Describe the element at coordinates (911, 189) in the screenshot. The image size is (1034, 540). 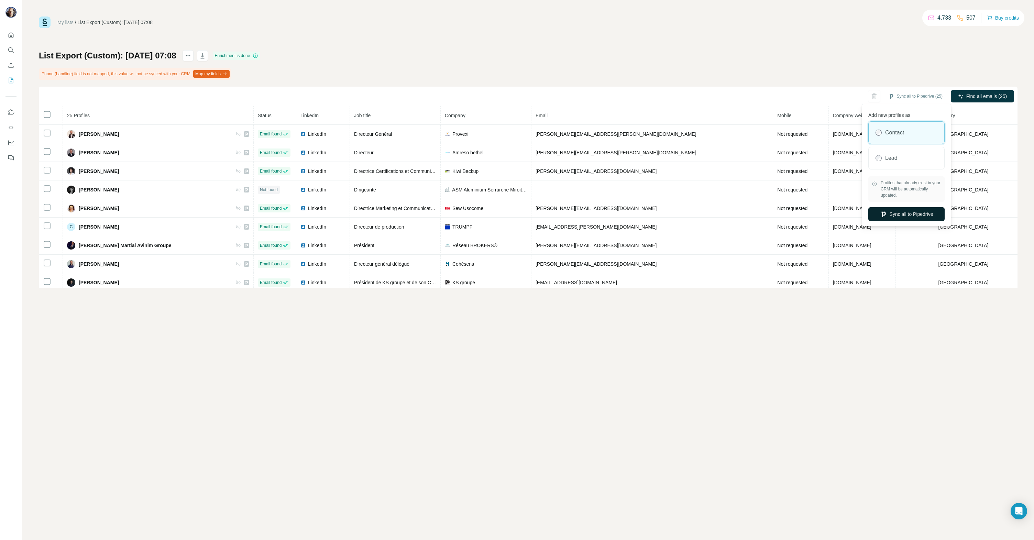
I see `span: Profiles that already exist in your CRM will be automatically updated.` at that location.